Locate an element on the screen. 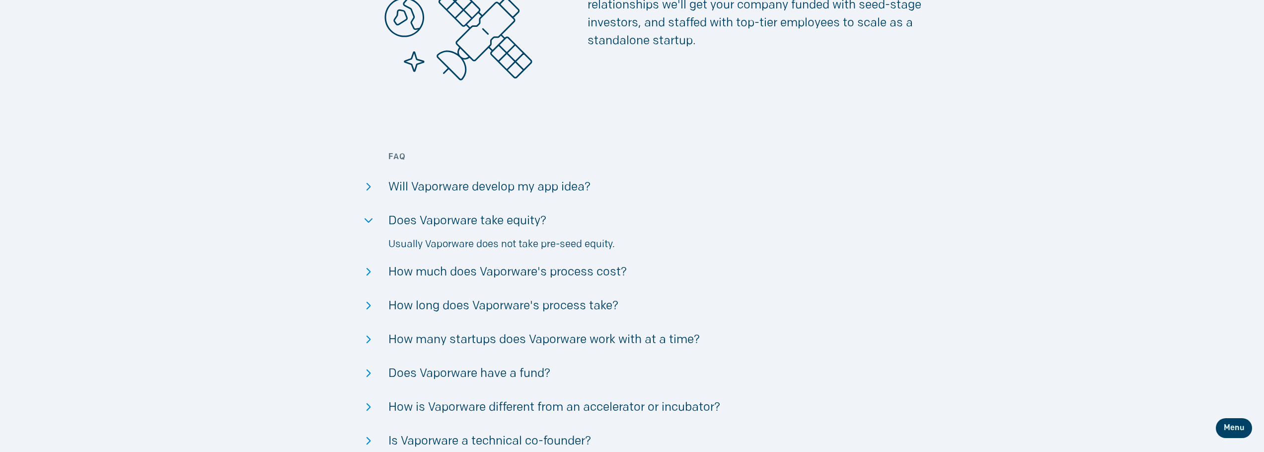 The width and height of the screenshot is (1264, 452). div: Will Vaporware develop my app idea? is located at coordinates (632, 187).